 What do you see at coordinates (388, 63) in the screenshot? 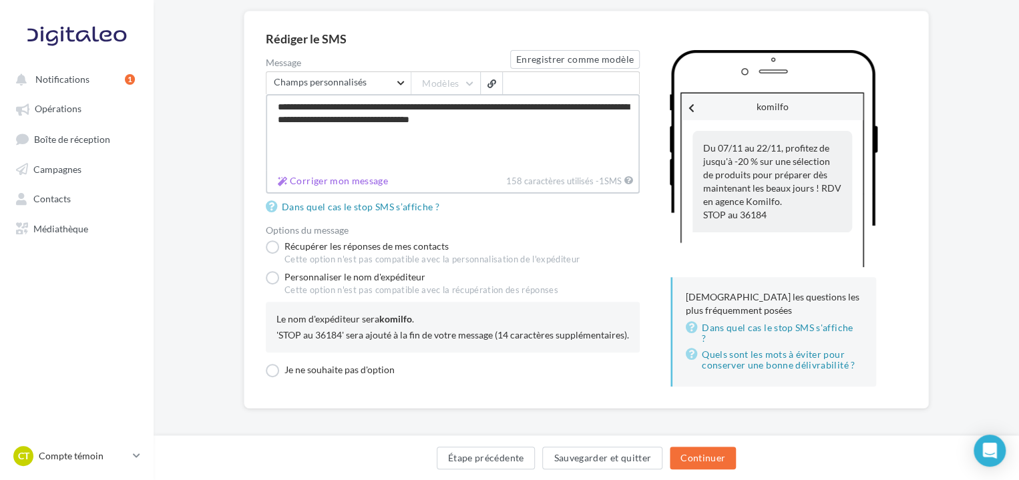
I see `label: Message` at bounding box center [388, 63].